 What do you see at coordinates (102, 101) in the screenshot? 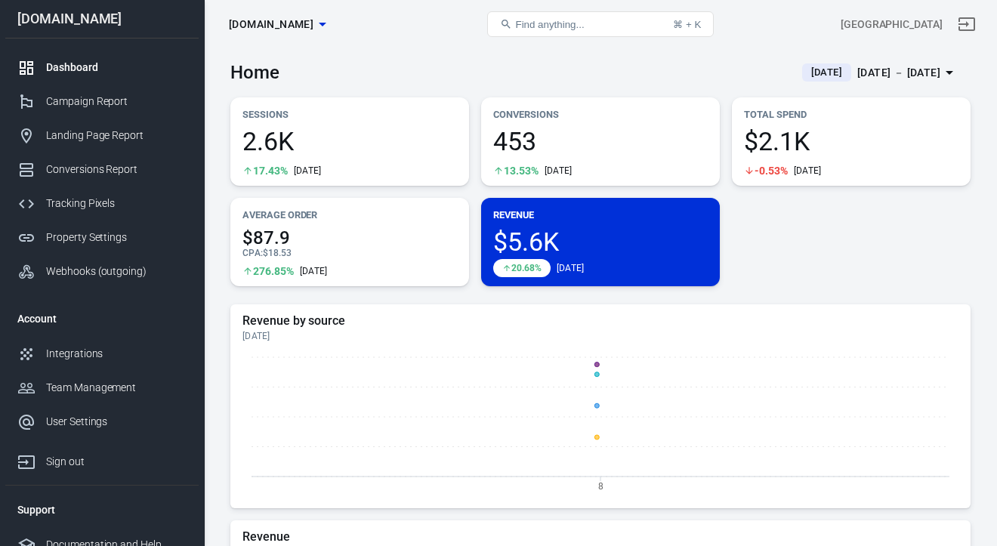
I see `a: Campaign Report` at bounding box center [102, 101].